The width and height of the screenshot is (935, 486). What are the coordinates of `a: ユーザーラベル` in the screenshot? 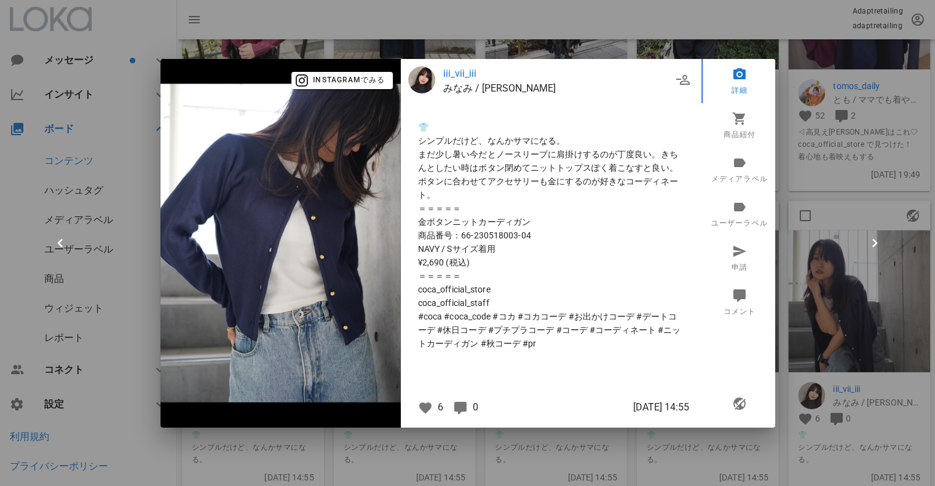 It's located at (740, 214).